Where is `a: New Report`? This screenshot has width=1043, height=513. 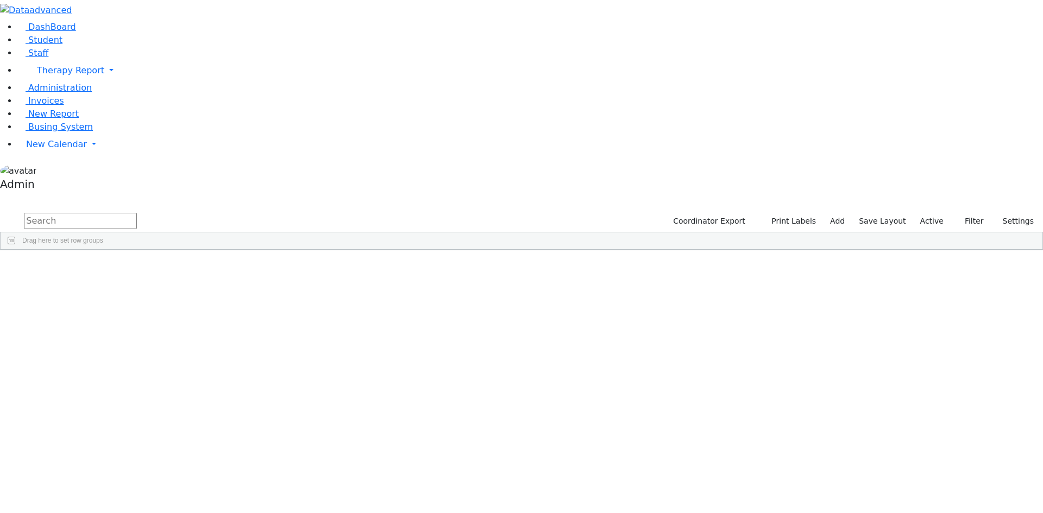 a: New Report is located at coordinates (48, 114).